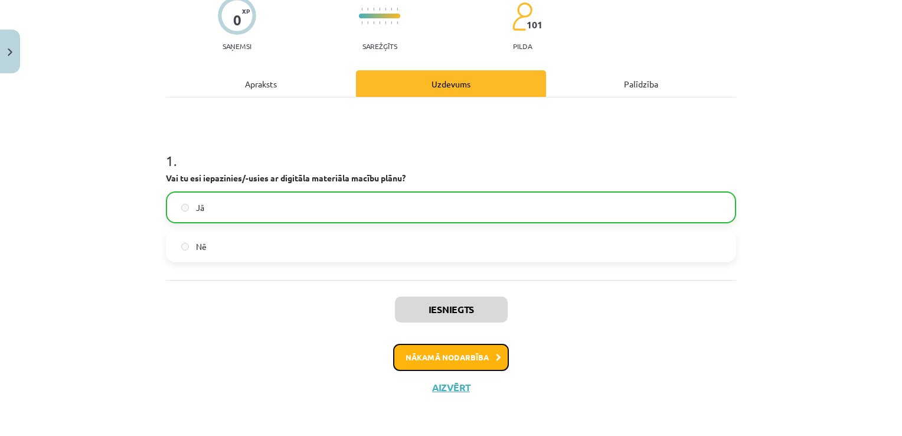 Image resolution: width=902 pixels, height=436 pixels. What do you see at coordinates (451, 357) in the screenshot?
I see `button: Nākamā nodarbība` at bounding box center [451, 357].